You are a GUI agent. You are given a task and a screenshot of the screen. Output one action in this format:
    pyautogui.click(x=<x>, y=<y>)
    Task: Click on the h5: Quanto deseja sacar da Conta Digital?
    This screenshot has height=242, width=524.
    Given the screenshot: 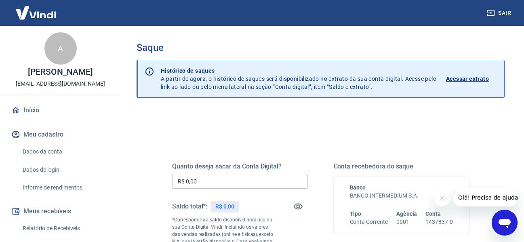 What is the action you would take?
    pyautogui.click(x=240, y=166)
    